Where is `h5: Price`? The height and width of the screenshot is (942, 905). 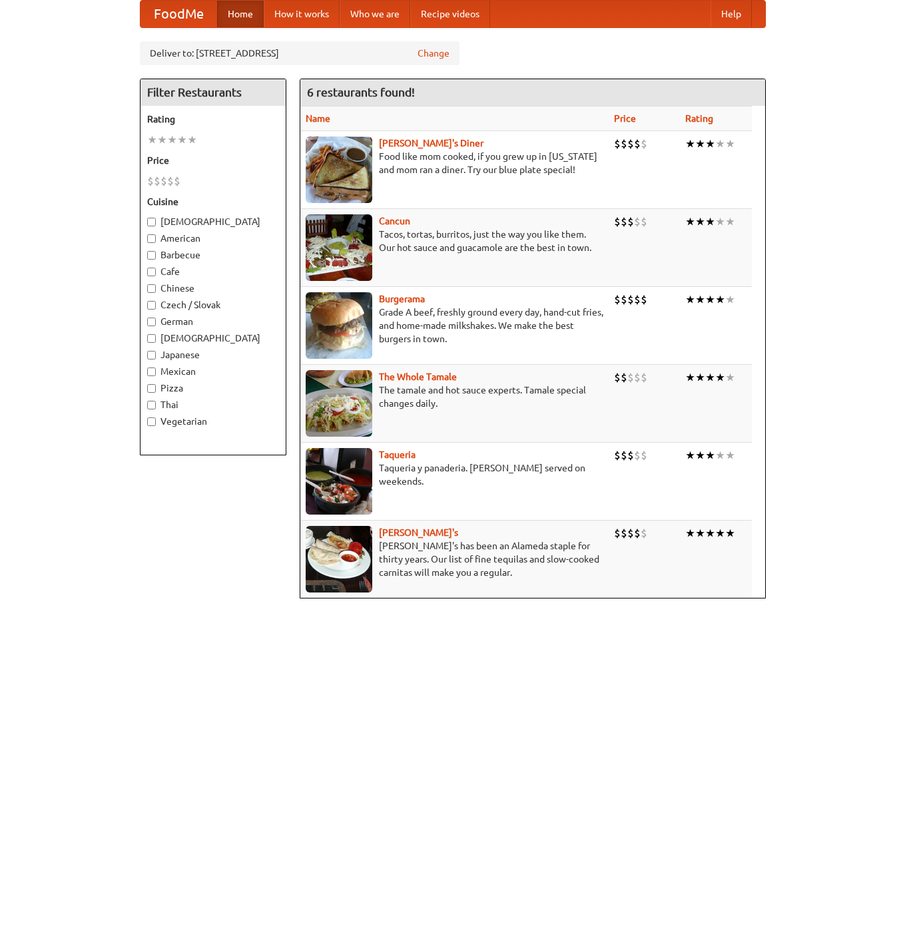
h5: Price is located at coordinates (213, 160).